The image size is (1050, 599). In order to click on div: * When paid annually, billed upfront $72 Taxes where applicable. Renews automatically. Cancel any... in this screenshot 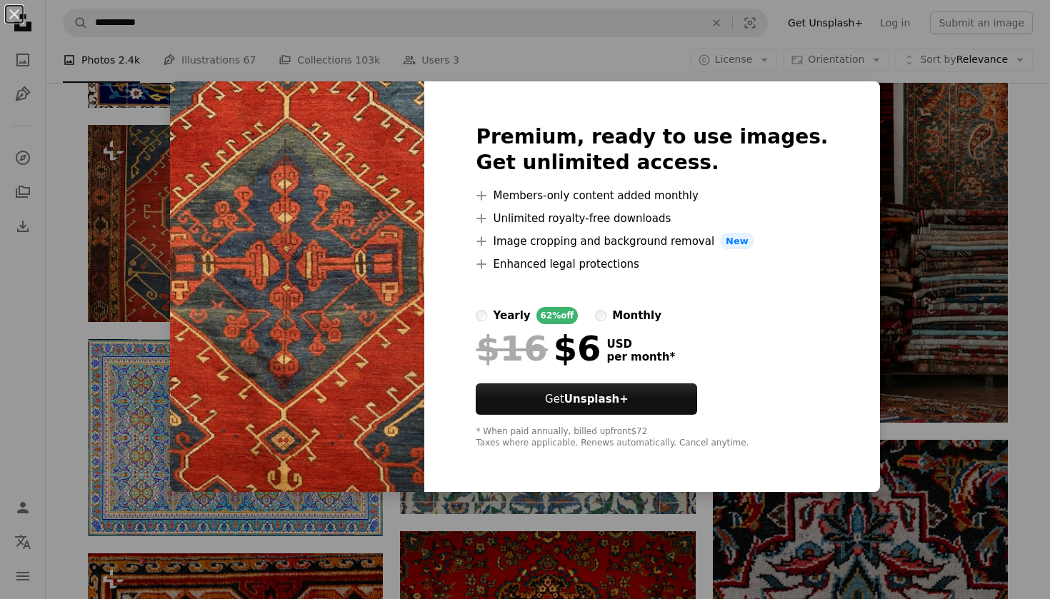, I will do `click(652, 438)`.